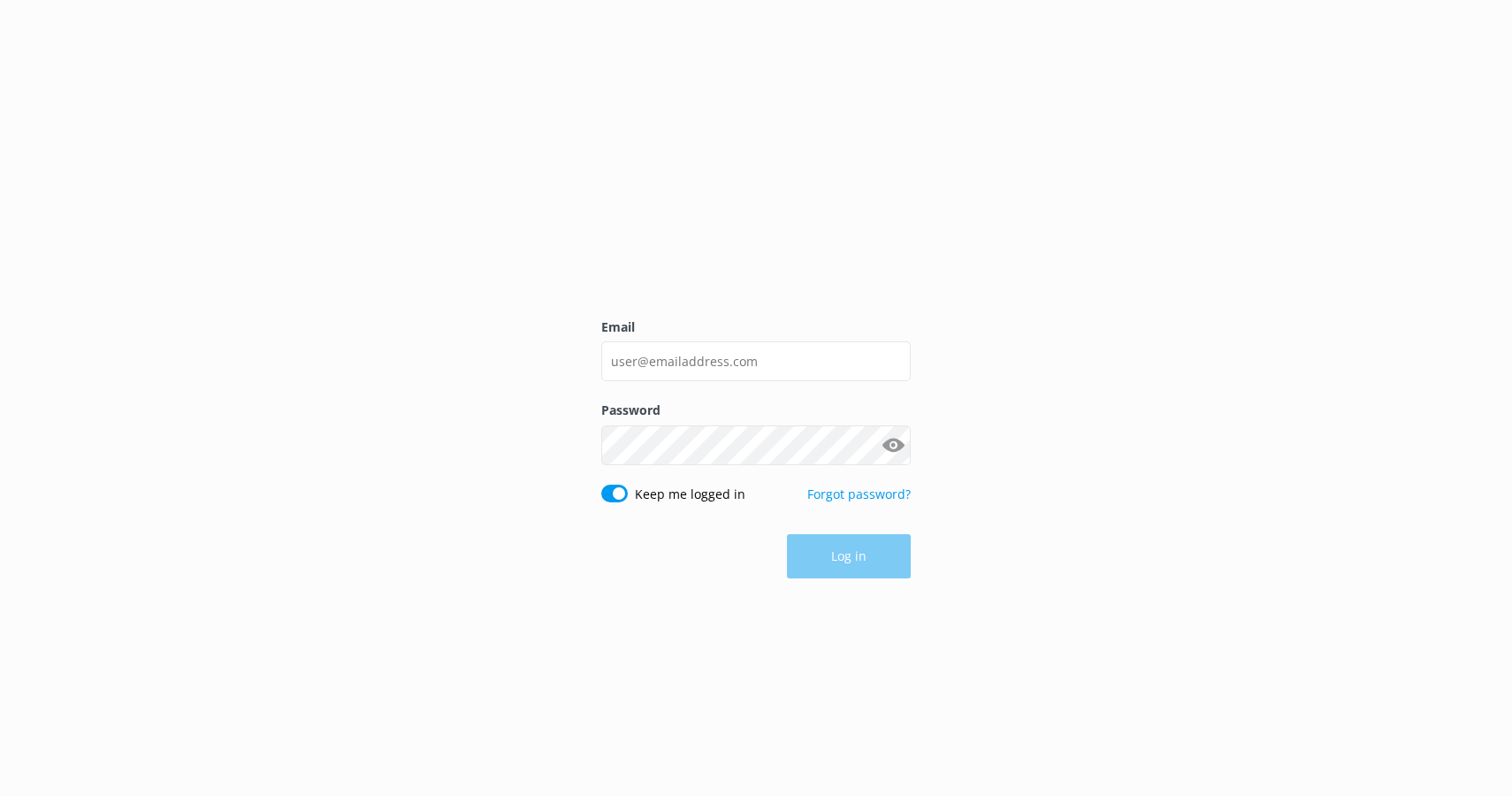 Image resolution: width=1512 pixels, height=796 pixels. What do you see at coordinates (893, 445) in the screenshot?
I see `button: Show password` at bounding box center [893, 445].